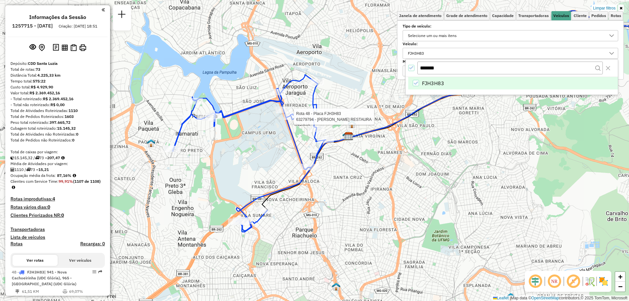  I want to click on h4: Transportadoras, so click(58, 229).